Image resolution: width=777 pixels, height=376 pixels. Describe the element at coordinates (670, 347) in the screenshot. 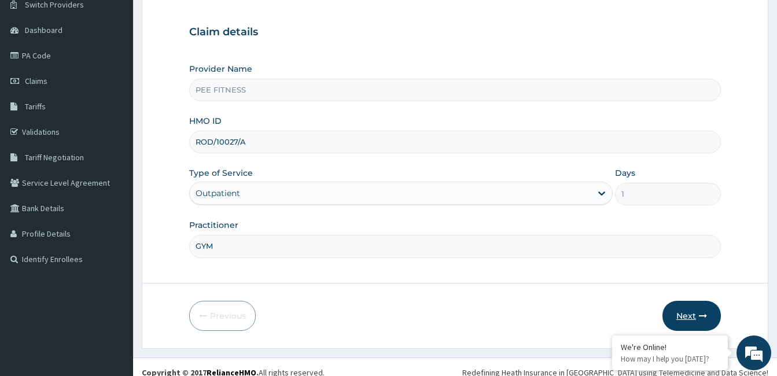

I see `div: We're Online!` at that location.